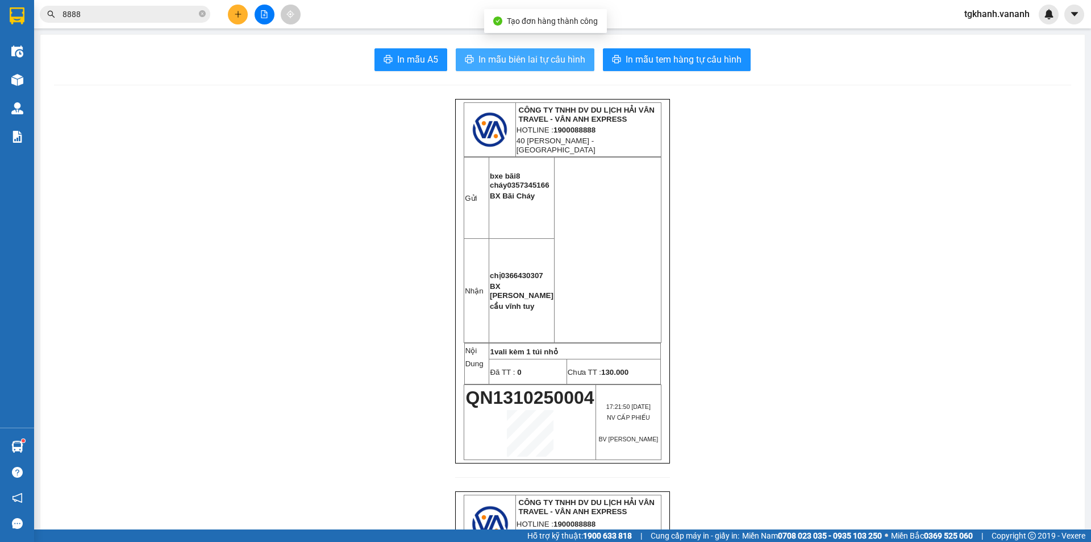 This screenshot has height=542, width=1091. Describe the element at coordinates (23, 441) in the screenshot. I see `sup: 1` at that location.